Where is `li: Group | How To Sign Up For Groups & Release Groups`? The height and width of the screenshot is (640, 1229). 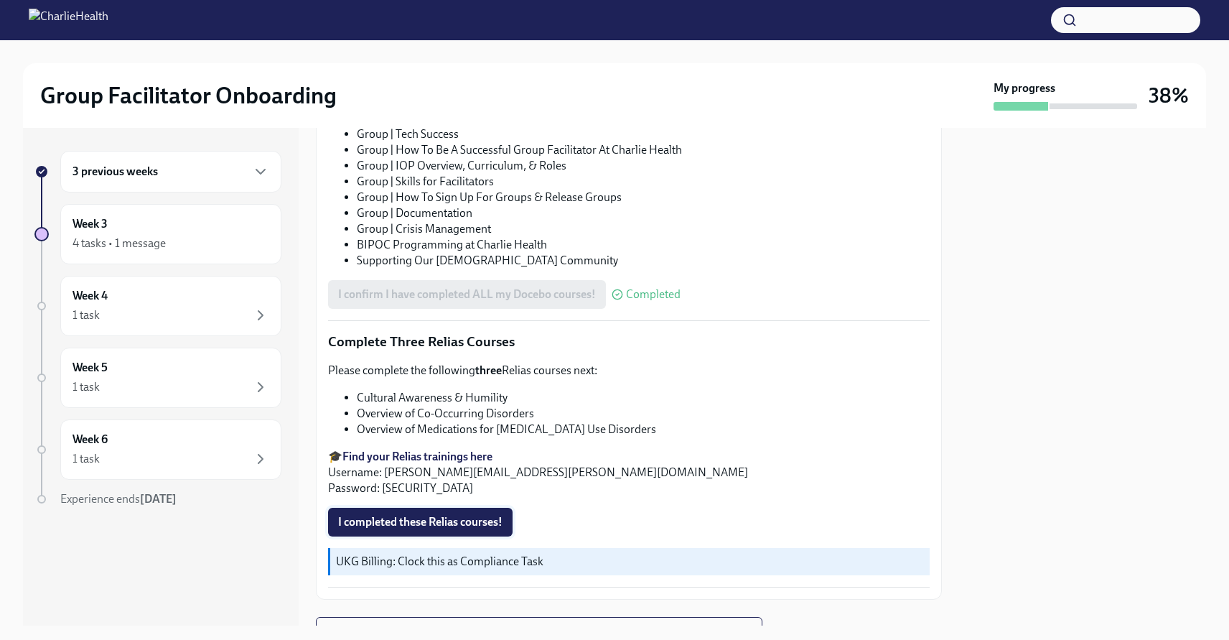
li: Group | How To Sign Up For Groups & Release Groups is located at coordinates (643, 197).